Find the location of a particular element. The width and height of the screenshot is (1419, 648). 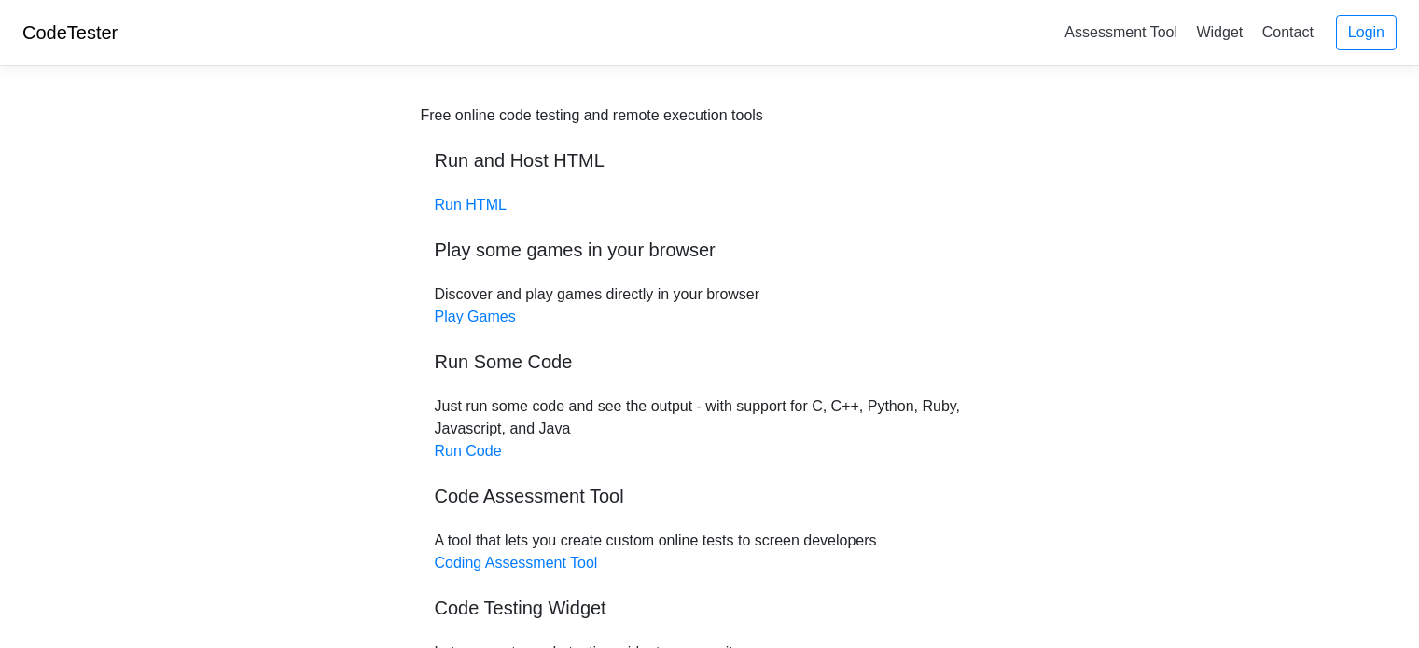

h5: Code Testing Widget is located at coordinates (710, 608).